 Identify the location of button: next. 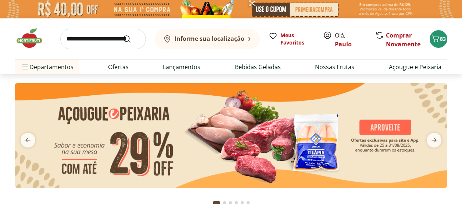
(435, 140).